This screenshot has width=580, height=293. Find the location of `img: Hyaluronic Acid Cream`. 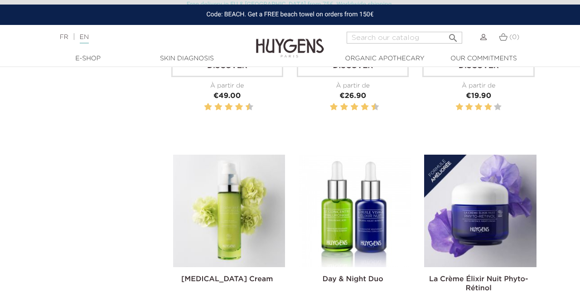

img: Hyaluronic Acid Cream is located at coordinates (229, 210).